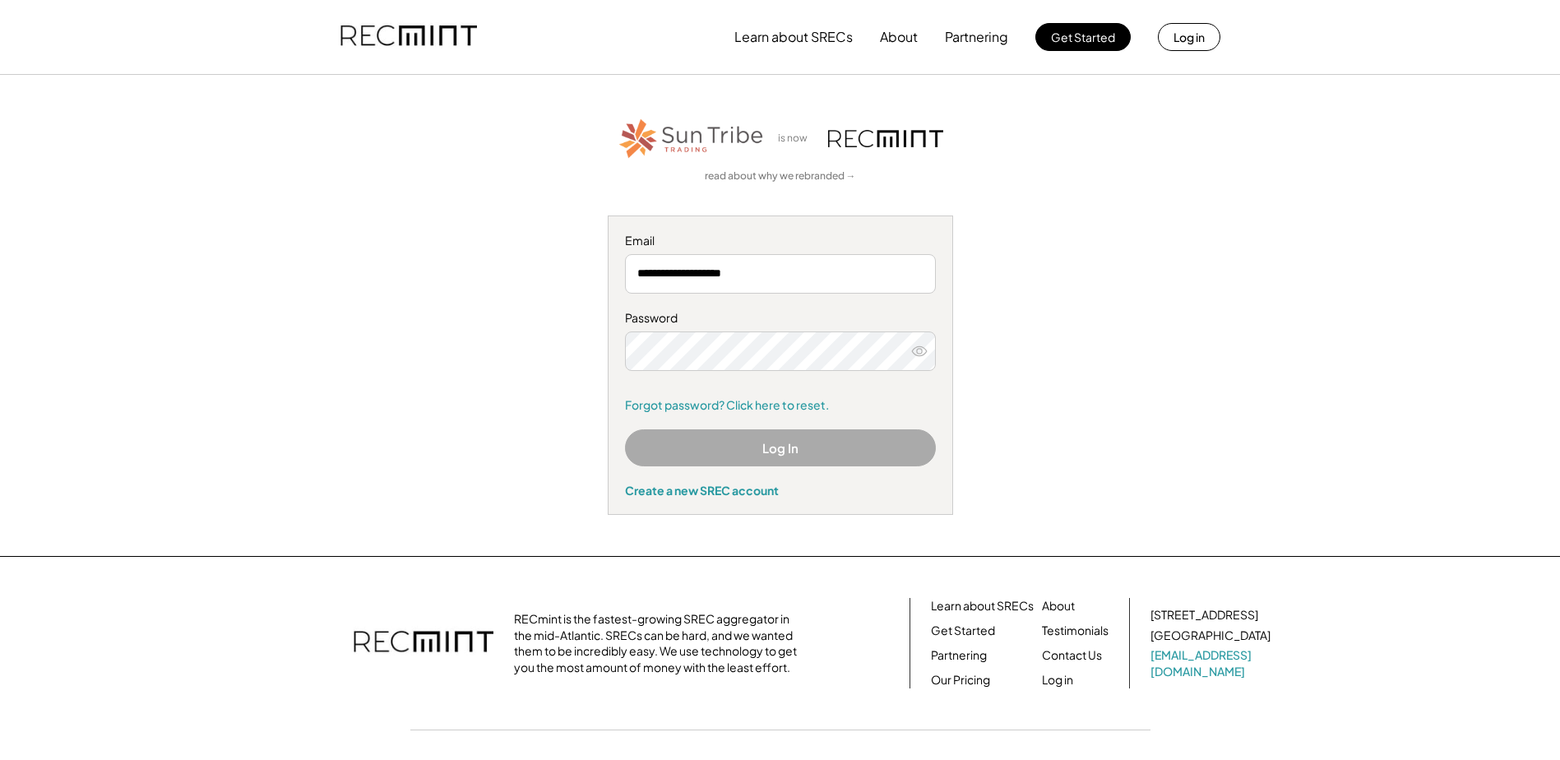 The image size is (1560, 760). I want to click on a: About, so click(1059, 606).